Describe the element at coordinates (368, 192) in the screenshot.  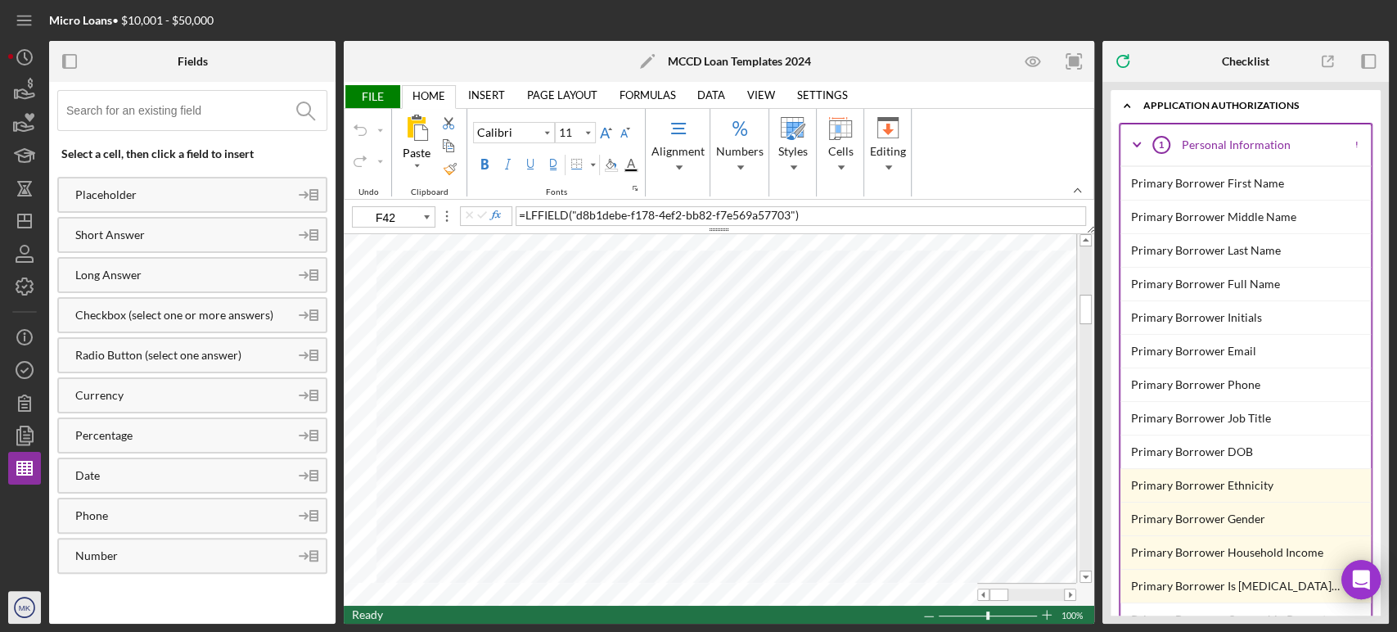
I see `div: Undo` at that location.